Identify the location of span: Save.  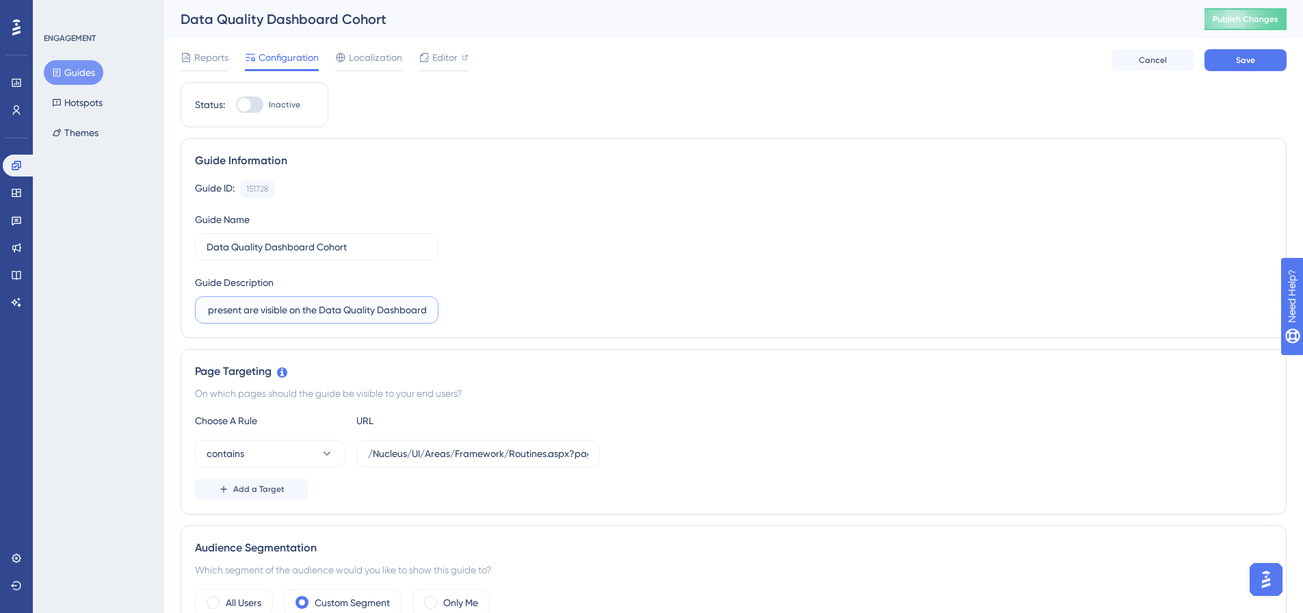
(1245, 60).